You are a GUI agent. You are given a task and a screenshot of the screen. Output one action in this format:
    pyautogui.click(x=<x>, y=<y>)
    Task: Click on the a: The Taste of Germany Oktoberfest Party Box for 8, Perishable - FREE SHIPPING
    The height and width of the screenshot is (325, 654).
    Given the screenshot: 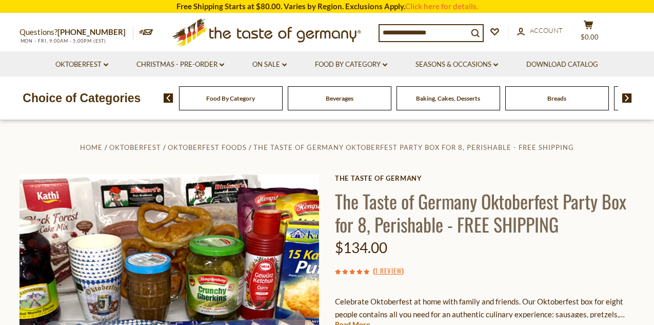 What is the action you would take?
    pyautogui.click(x=414, y=147)
    